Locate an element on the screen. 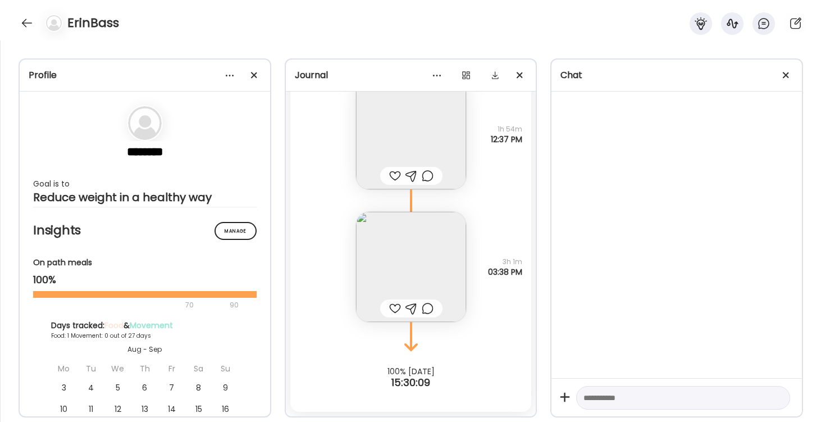 Image resolution: width=821 pixels, height=422 pixels. div: 70 is located at coordinates (130, 305).